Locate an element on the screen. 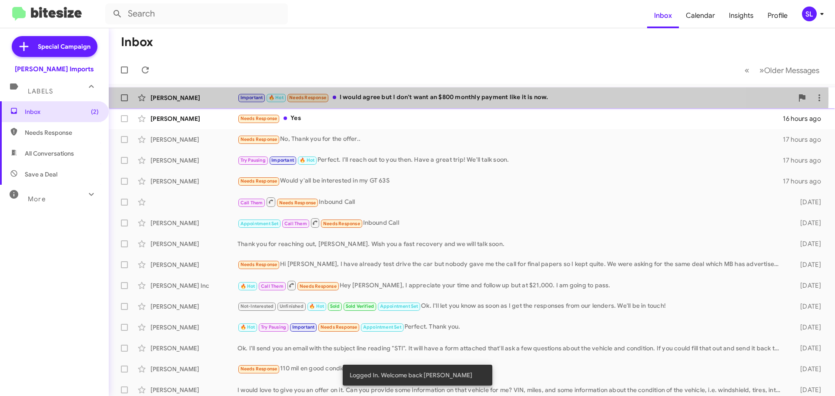 This screenshot has width=835, height=396. input: Search is located at coordinates (197, 14).